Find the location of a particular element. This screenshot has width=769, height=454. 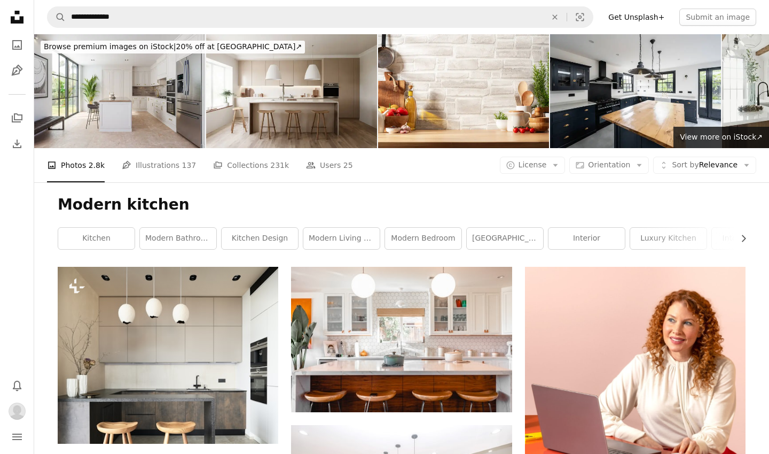

span: Orientation is located at coordinates (609, 165).